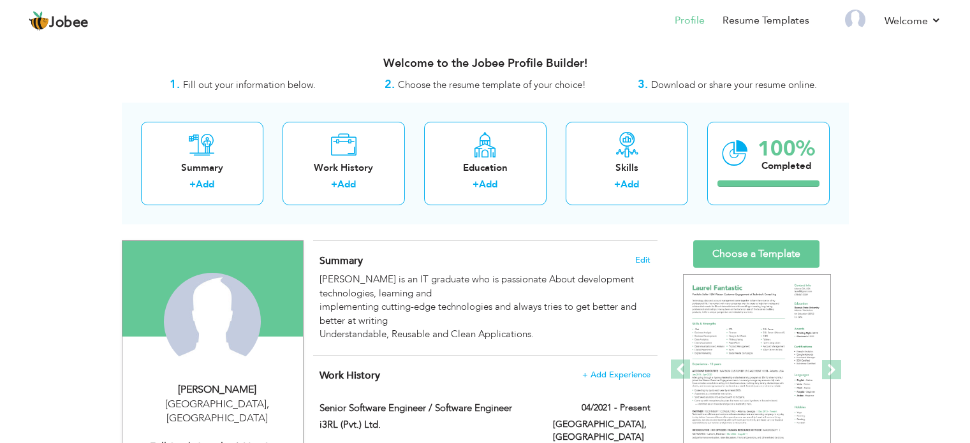  I want to click on div: Summary, so click(202, 168).